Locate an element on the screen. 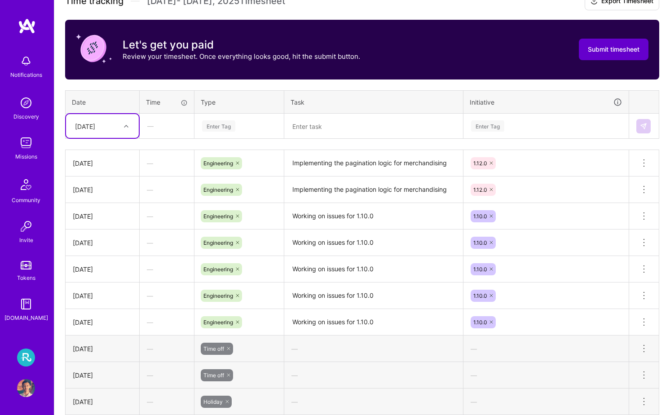  img: Submit is located at coordinates (643, 126).